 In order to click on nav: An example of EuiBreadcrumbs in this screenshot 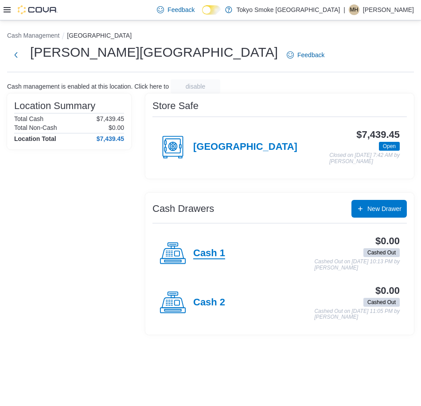, I will do `click(211, 36)`.